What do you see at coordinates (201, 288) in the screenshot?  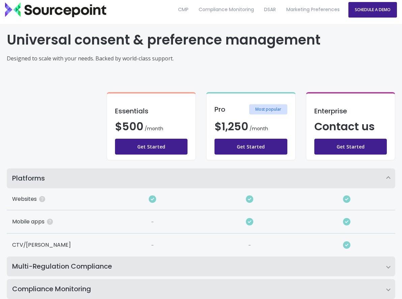 I see `h2: Compliance Monitoring` at bounding box center [201, 288].